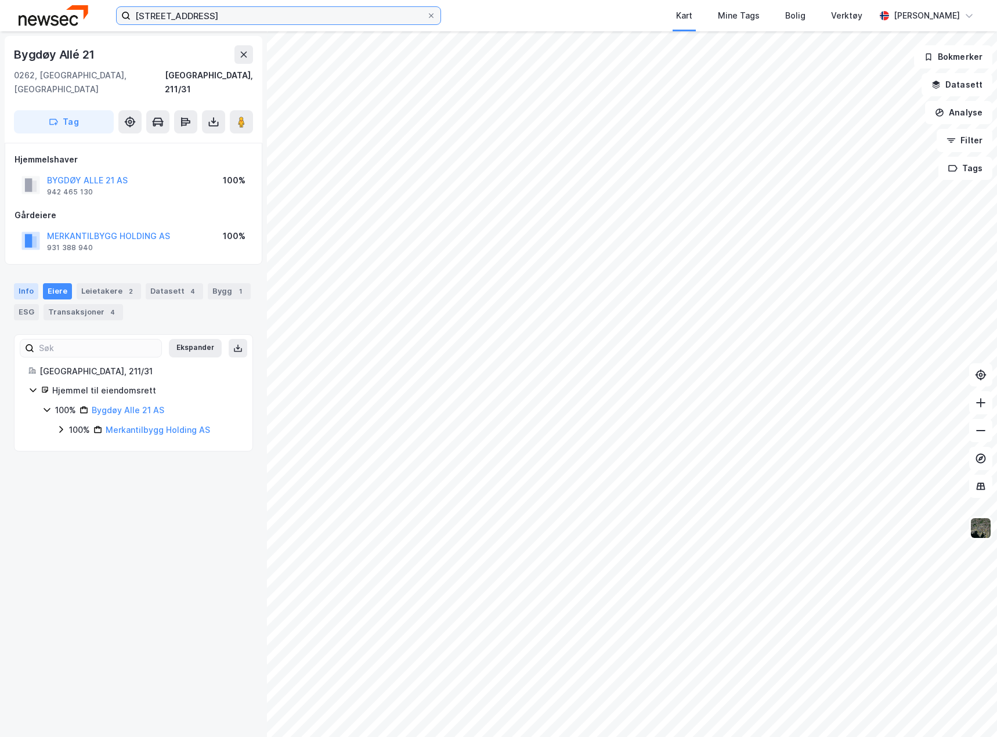  Describe the element at coordinates (195, 348) in the screenshot. I see `button: Ekspander` at that location.